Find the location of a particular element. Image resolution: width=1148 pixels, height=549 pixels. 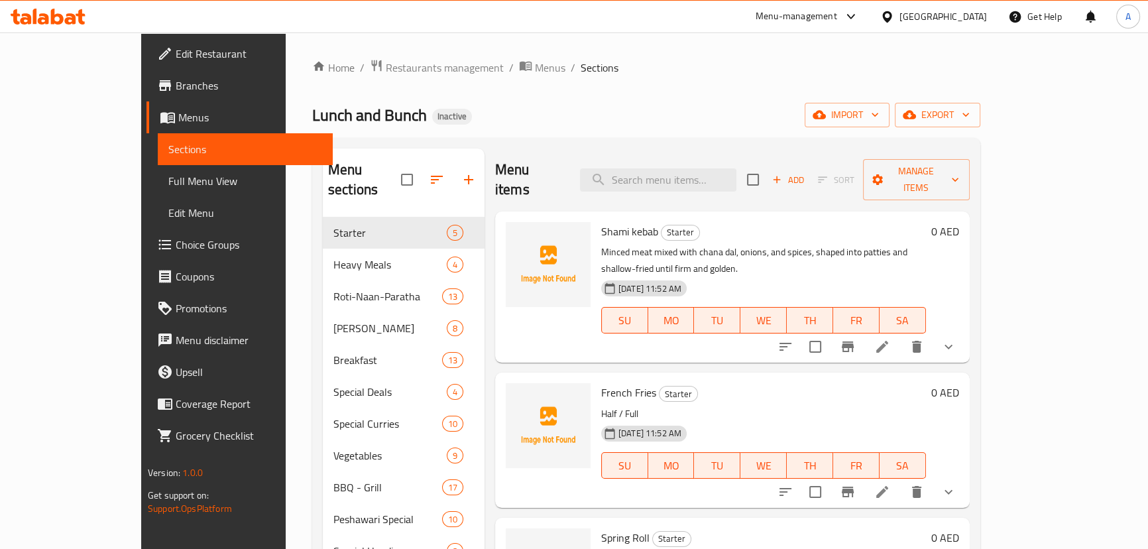

span: Coverage Report is located at coordinates (249, 404).